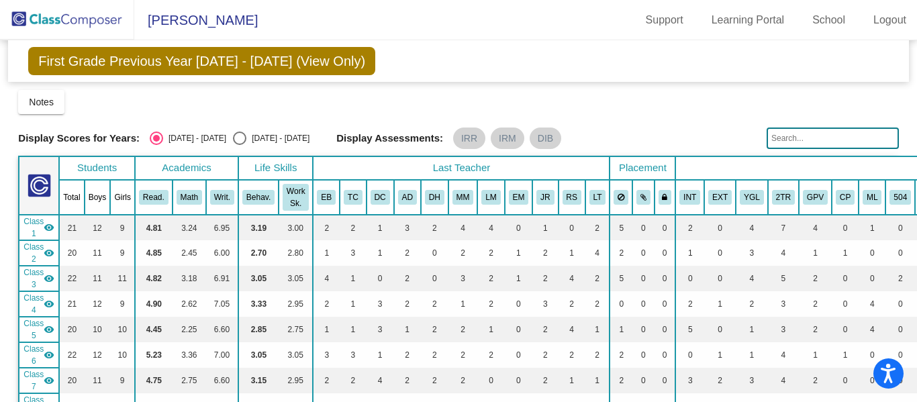 The width and height of the screenshot is (917, 402). I want to click on td: 6.95, so click(222, 228).